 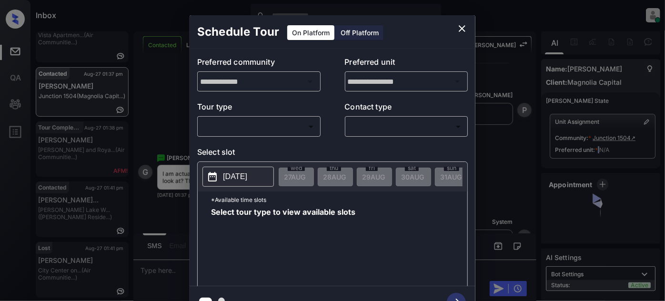 What do you see at coordinates (238, 32) in the screenshot?
I see `h2: Schedule Tour` at bounding box center [238, 32].